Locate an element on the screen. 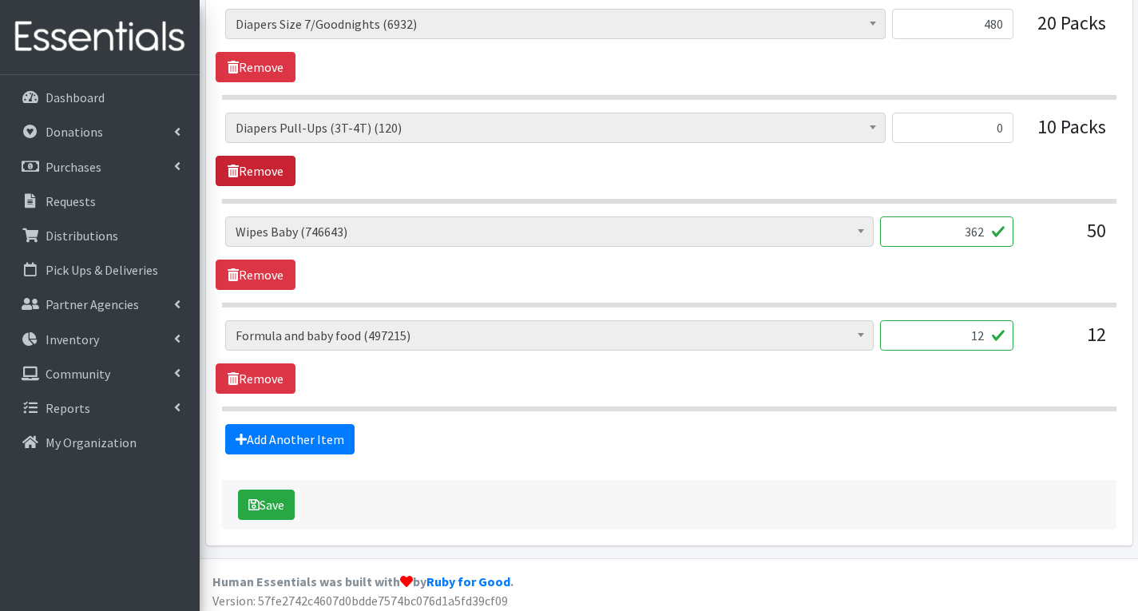 Image resolution: width=1138 pixels, height=611 pixels. a: Reports is located at coordinates (100, 408).